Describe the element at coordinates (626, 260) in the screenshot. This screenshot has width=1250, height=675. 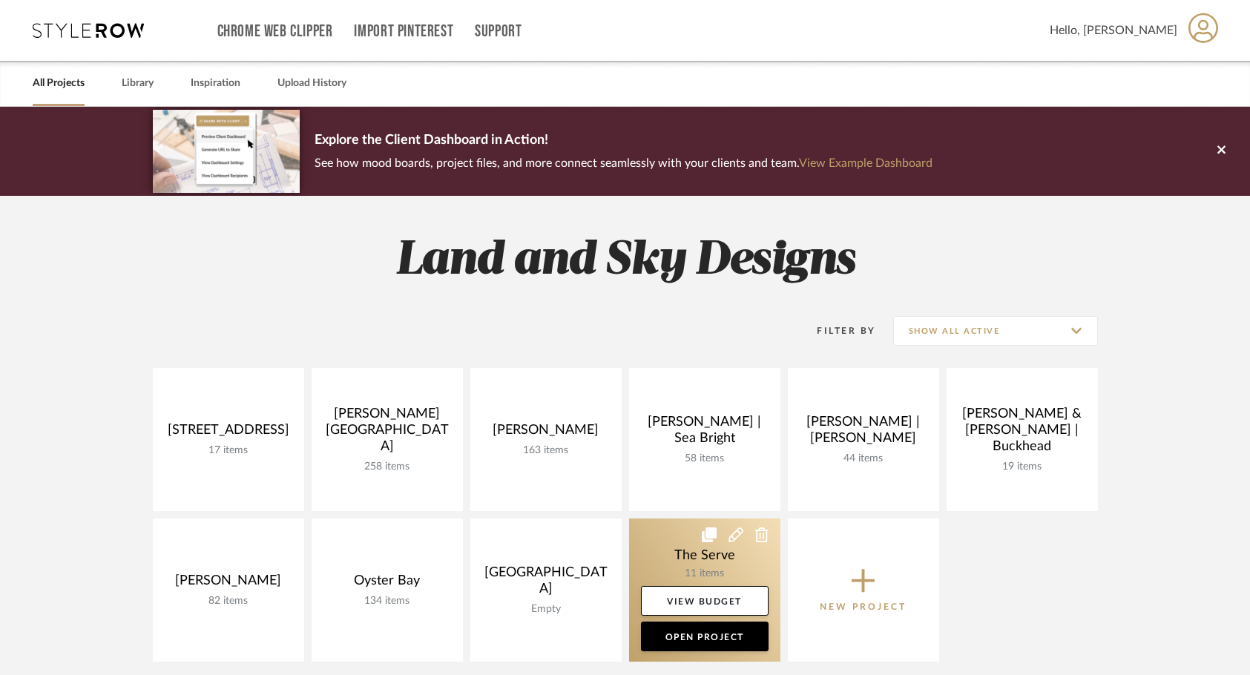
I see `h2: Land and Sky Designs` at that location.